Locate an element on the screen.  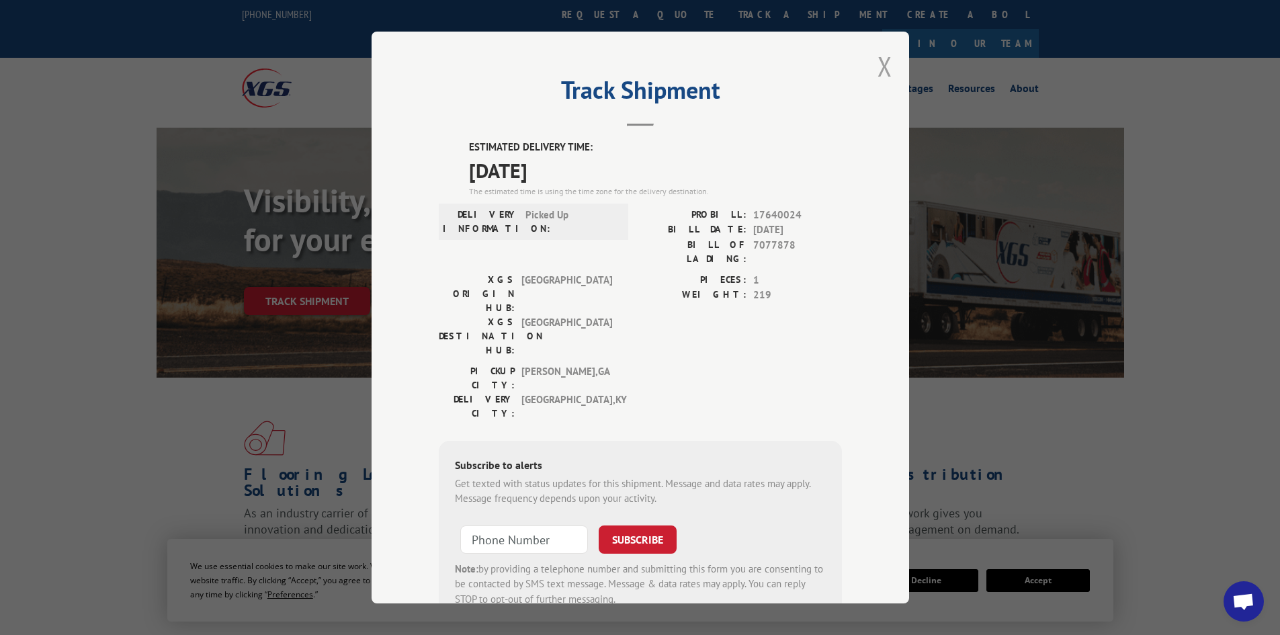
label: XGS ORIGIN HUB: is located at coordinates (476, 294).